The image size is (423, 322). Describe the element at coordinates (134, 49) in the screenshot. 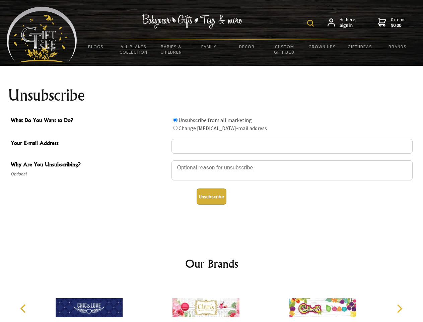

I see `a: All Plants Collection` at that location.